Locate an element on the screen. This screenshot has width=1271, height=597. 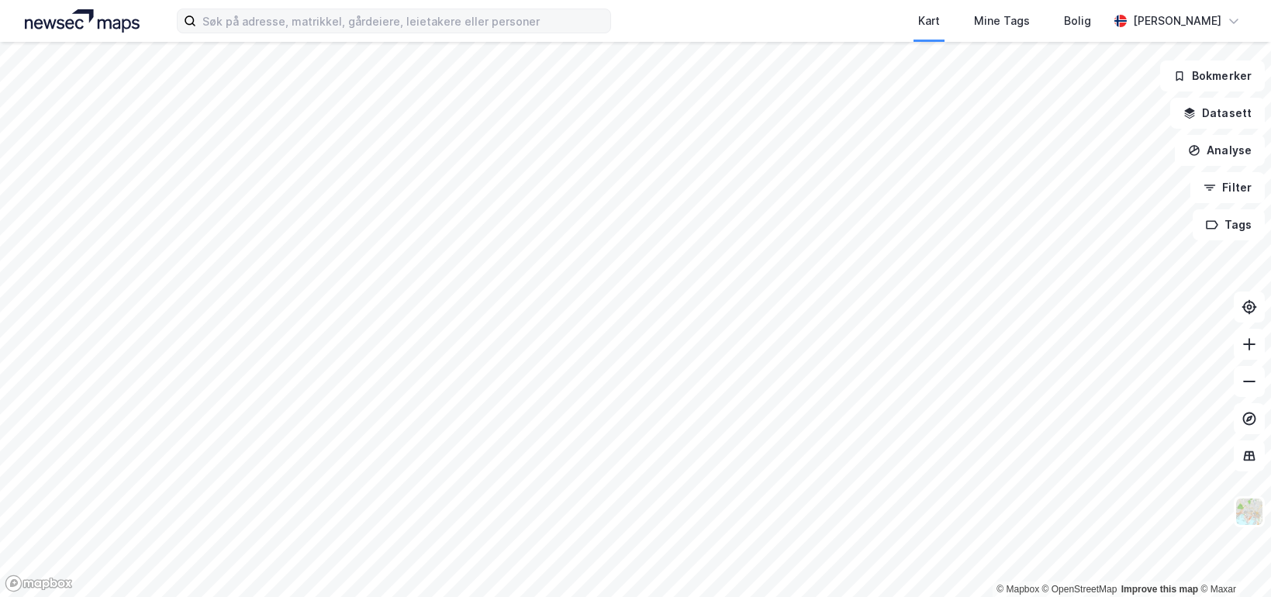
button: Tags is located at coordinates (1228, 225).